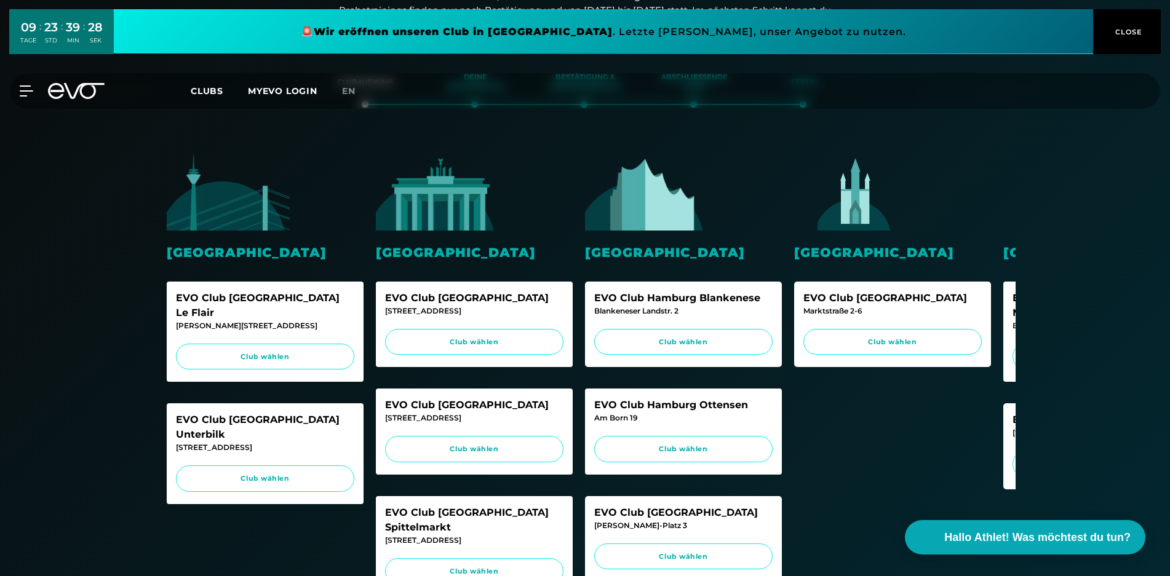 The height and width of the screenshot is (576, 1170). I want to click on div: 23, so click(51, 27).